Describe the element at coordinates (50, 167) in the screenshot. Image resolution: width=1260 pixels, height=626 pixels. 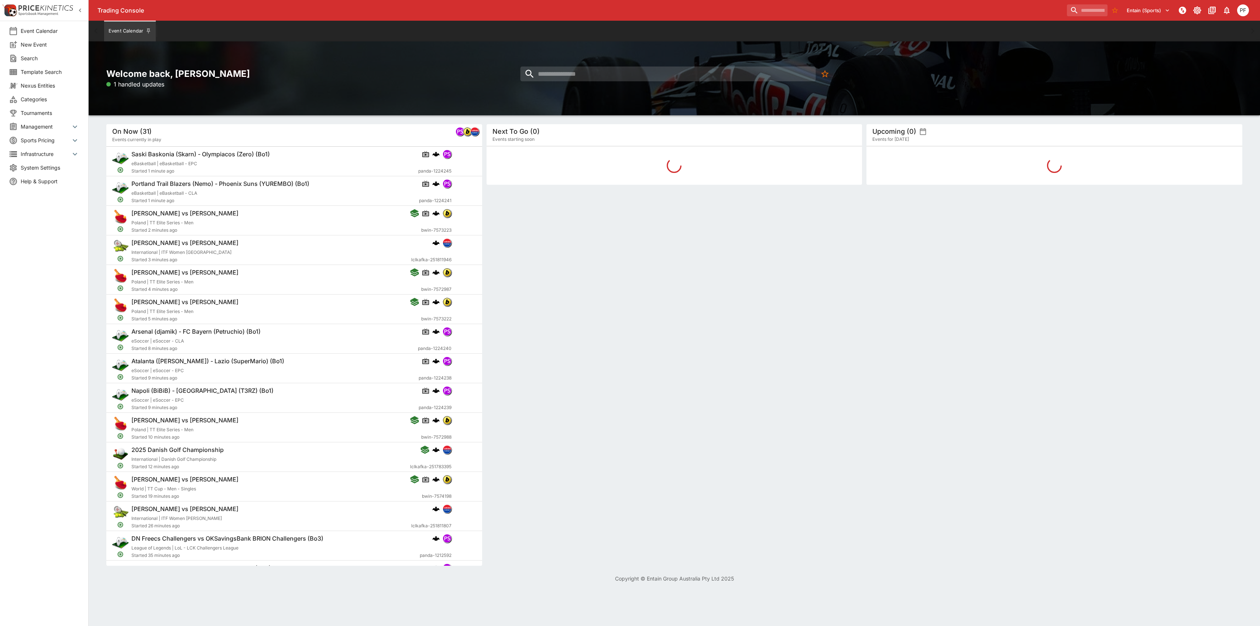
I see `span: System Settings` at that location.